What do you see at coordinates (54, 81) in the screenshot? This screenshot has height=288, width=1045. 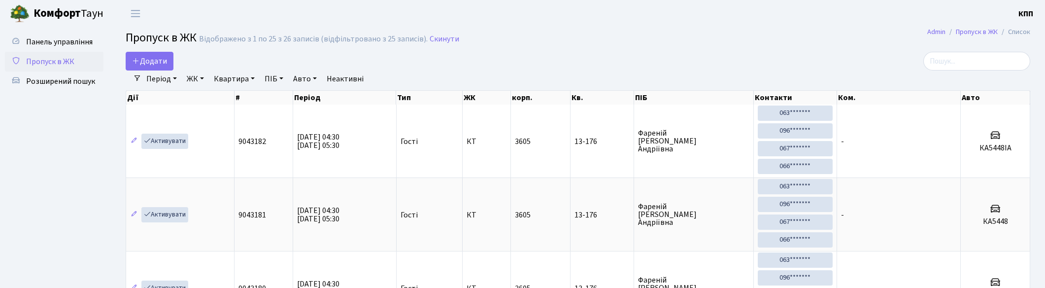 I see `a: Розширений пошук` at bounding box center [54, 81].